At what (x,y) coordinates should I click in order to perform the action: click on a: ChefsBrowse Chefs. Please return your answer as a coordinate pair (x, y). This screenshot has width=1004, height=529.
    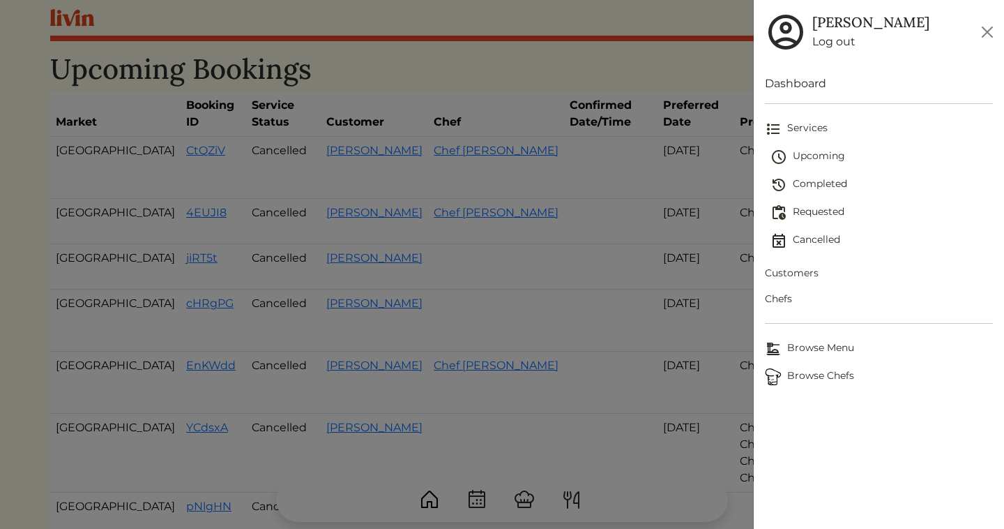
    Looking at the image, I should click on (879, 377).